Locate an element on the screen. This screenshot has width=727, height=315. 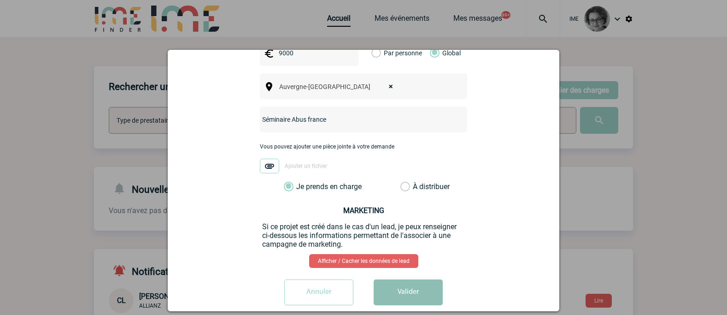
input: Nom de l'événement is located at coordinates (351, 119).